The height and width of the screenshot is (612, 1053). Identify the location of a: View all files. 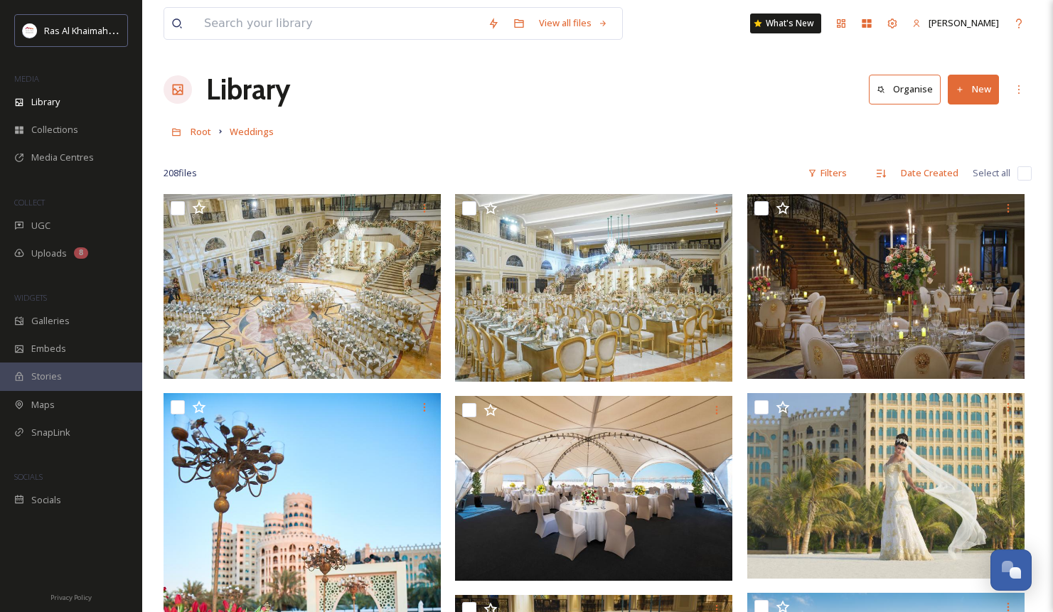
(573, 23).